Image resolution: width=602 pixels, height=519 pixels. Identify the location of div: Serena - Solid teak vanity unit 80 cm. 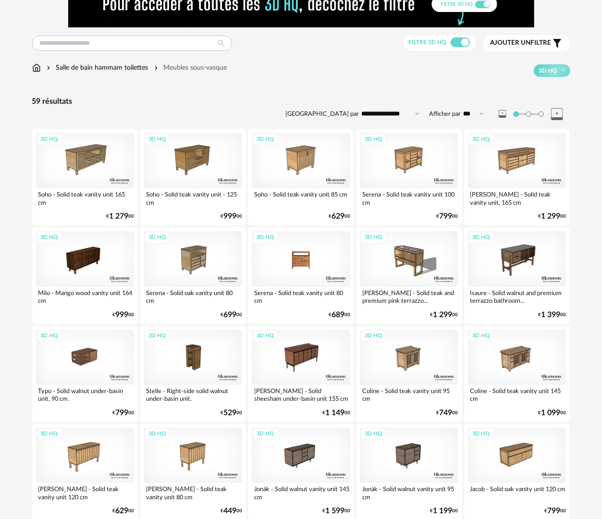
(301, 296).